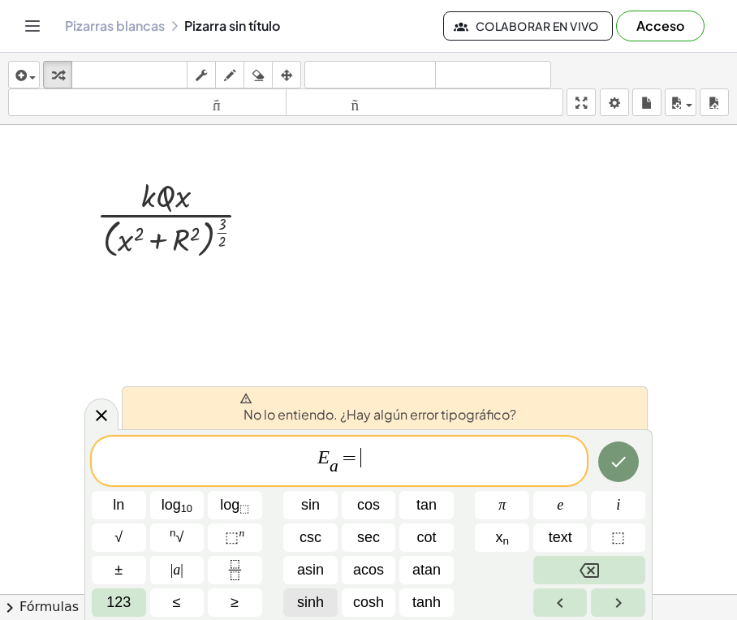  I want to click on button: e, so click(560, 505).